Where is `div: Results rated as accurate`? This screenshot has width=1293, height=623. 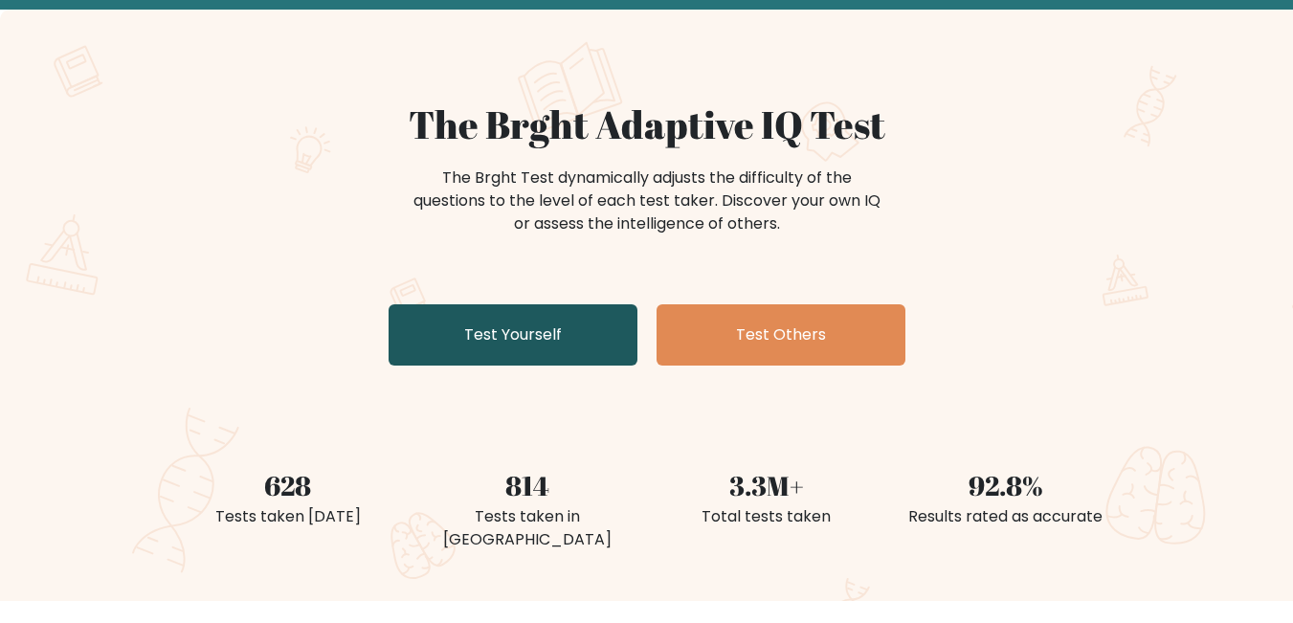
div: Results rated as accurate is located at coordinates (1006, 517).